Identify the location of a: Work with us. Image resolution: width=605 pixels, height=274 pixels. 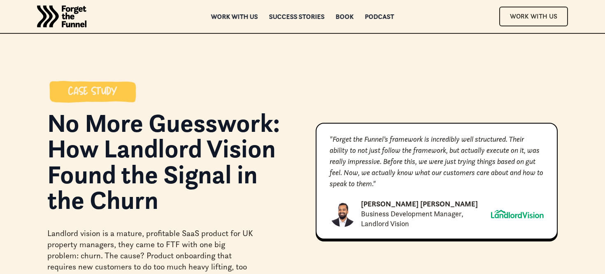
(235, 16).